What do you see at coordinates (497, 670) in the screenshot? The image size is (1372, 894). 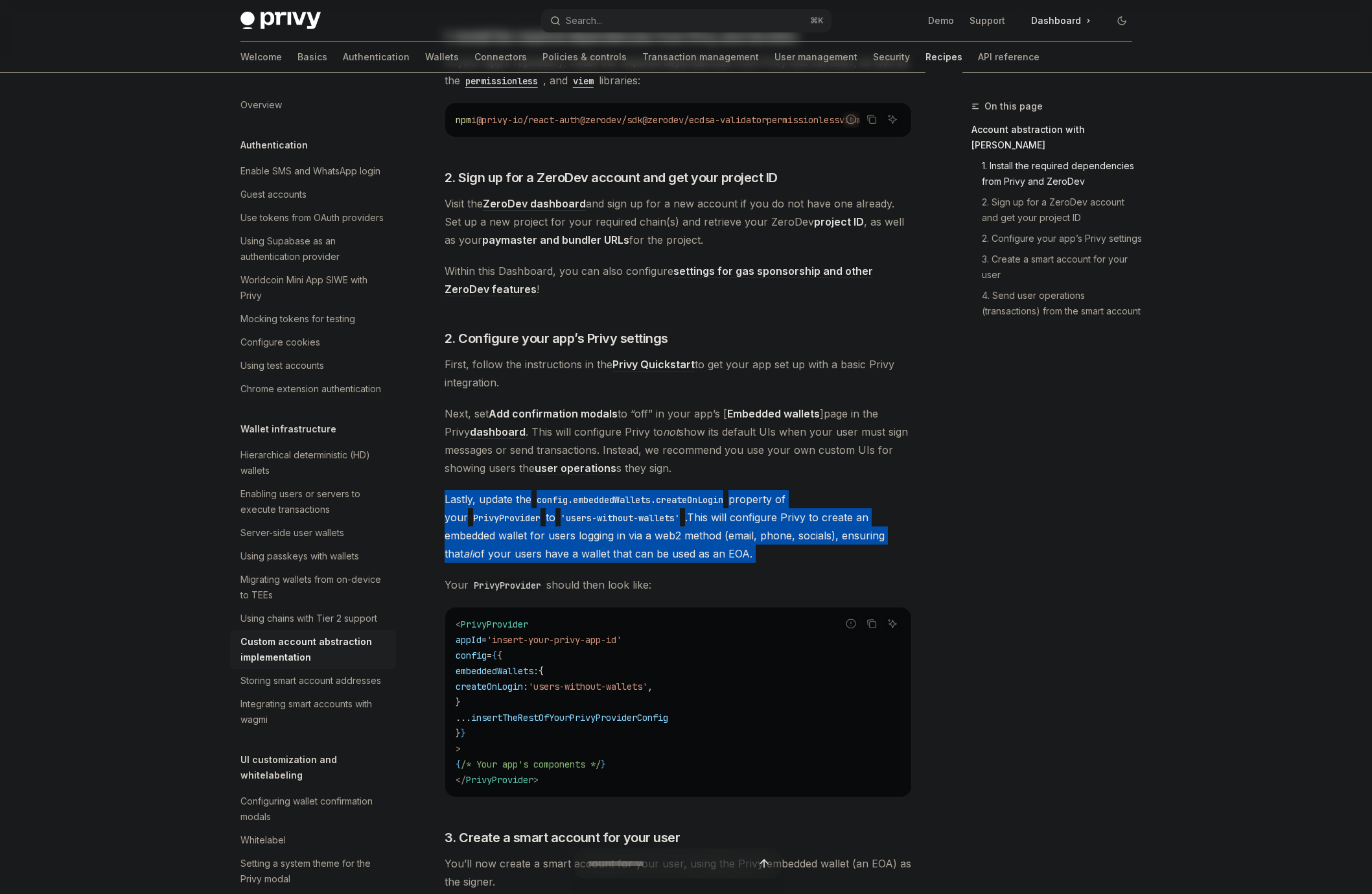 I see `span: embeddedWallets:` at bounding box center [497, 670].